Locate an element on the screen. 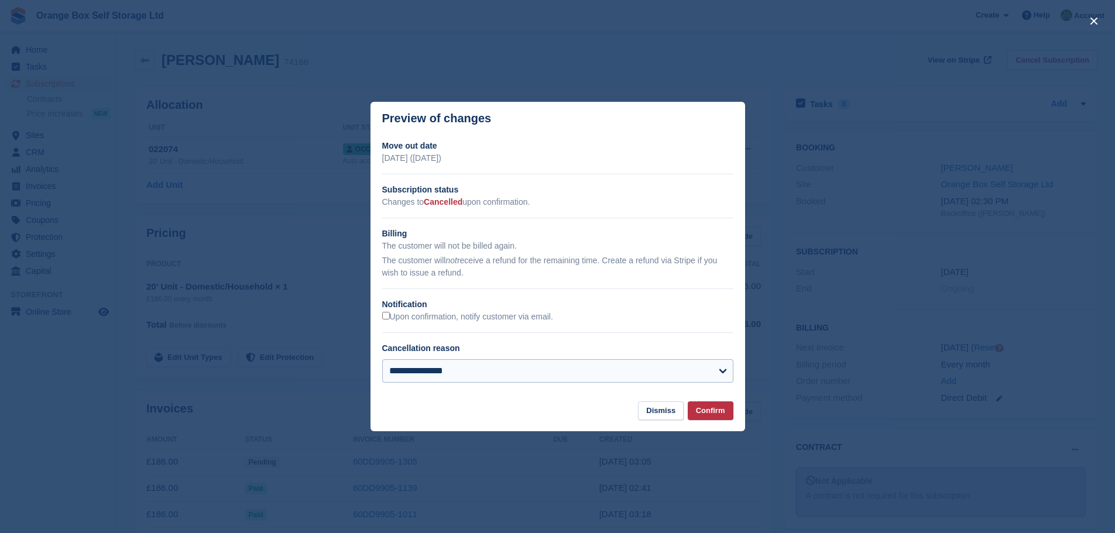 This screenshot has width=1115, height=533. h2: Billing is located at coordinates (558, 234).